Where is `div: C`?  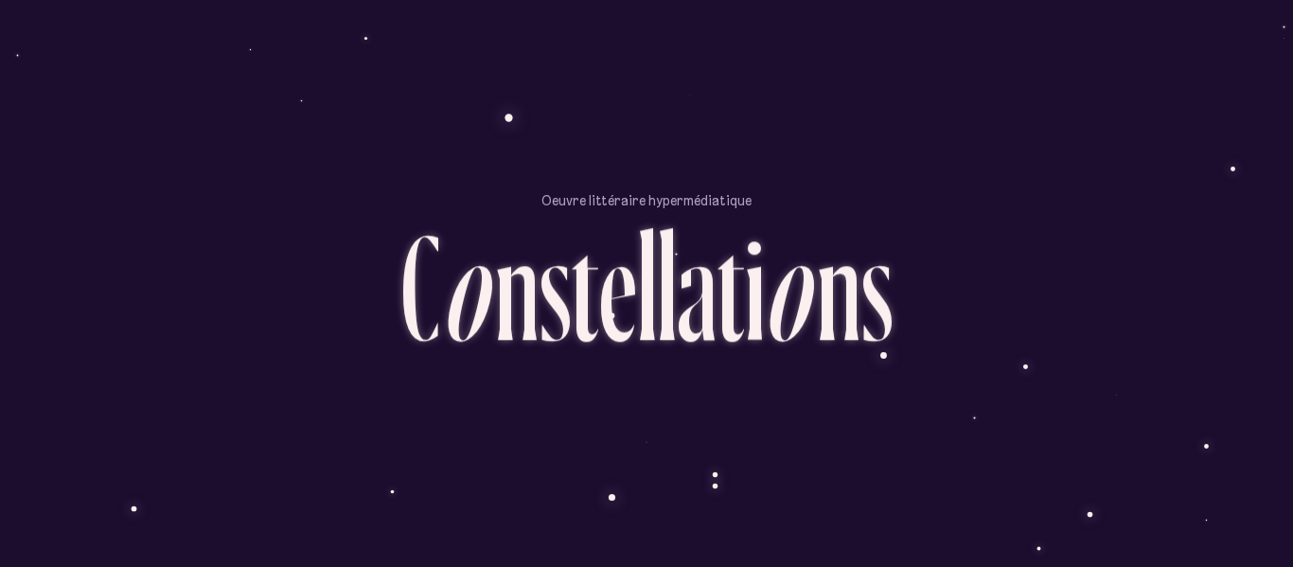 div: C is located at coordinates (420, 285).